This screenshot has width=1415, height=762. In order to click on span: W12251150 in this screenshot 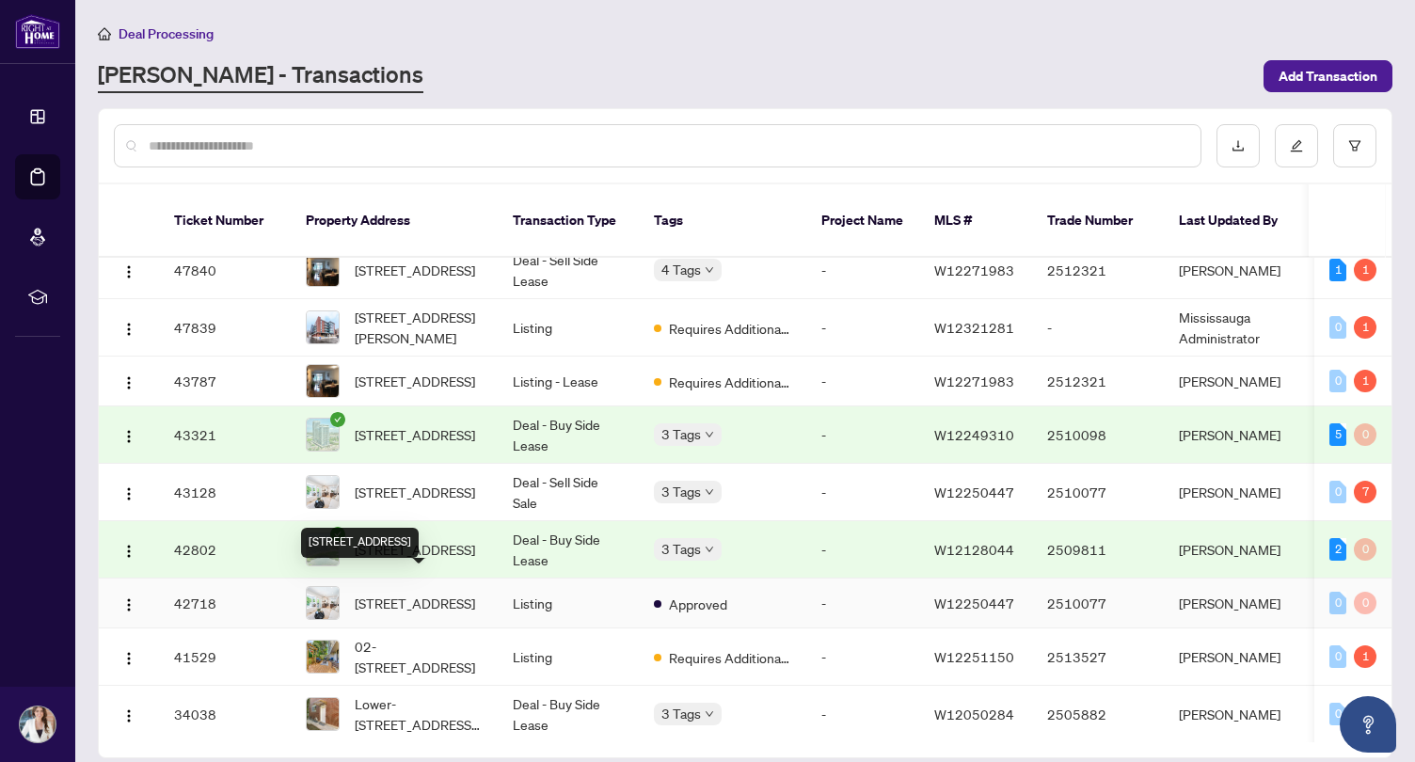, I will do `click(974, 657)`.